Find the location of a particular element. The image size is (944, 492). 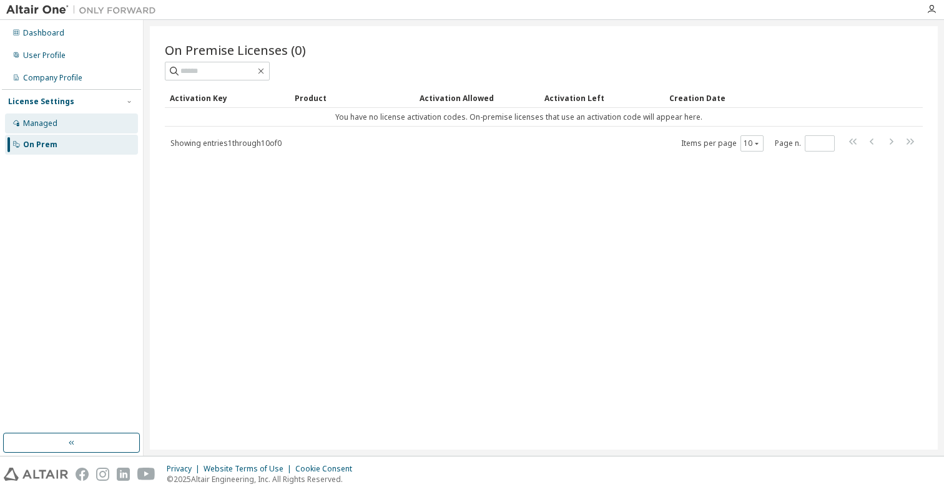

span: Showing entries 1 through 10 of 0 is located at coordinates (226, 143).